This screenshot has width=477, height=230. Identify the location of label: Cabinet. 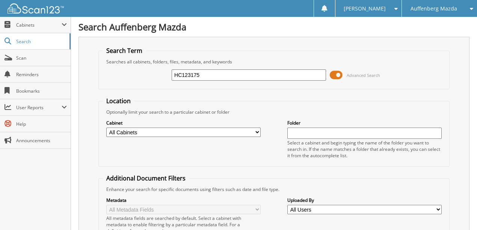
(183, 123).